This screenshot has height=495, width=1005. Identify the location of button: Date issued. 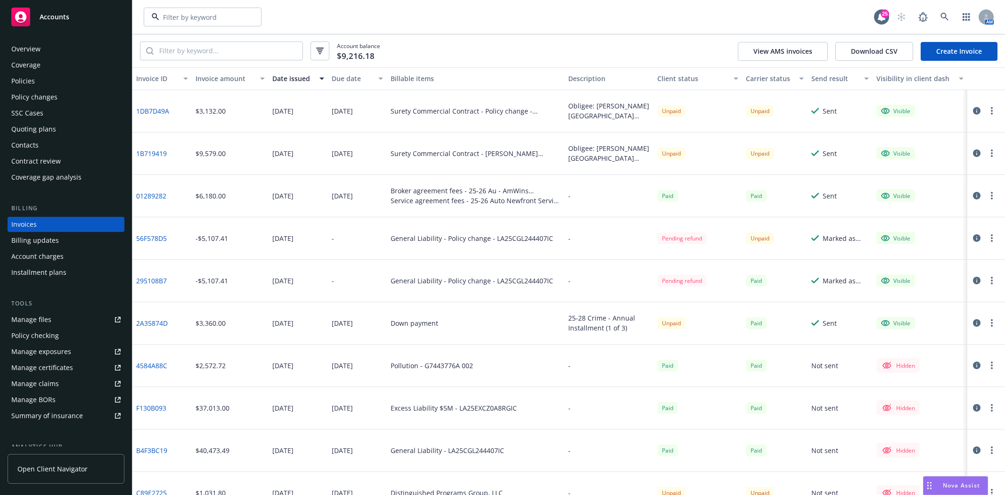
(298, 79).